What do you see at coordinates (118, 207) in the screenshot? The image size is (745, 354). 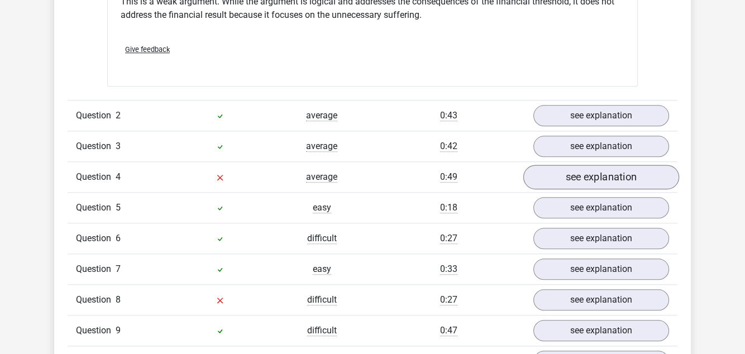 I see `span: 5` at bounding box center [118, 207].